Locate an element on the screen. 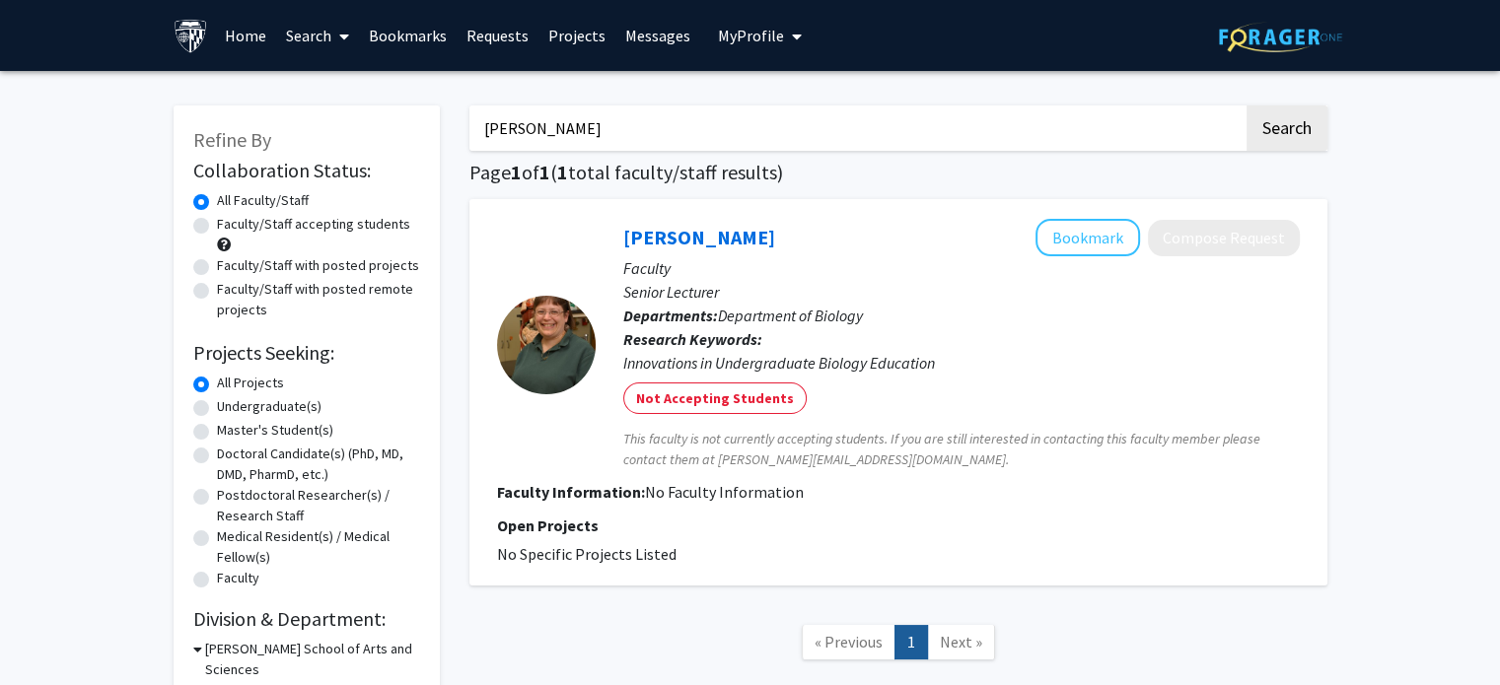 This screenshot has width=1500, height=685. button: Search is located at coordinates (1287, 128).